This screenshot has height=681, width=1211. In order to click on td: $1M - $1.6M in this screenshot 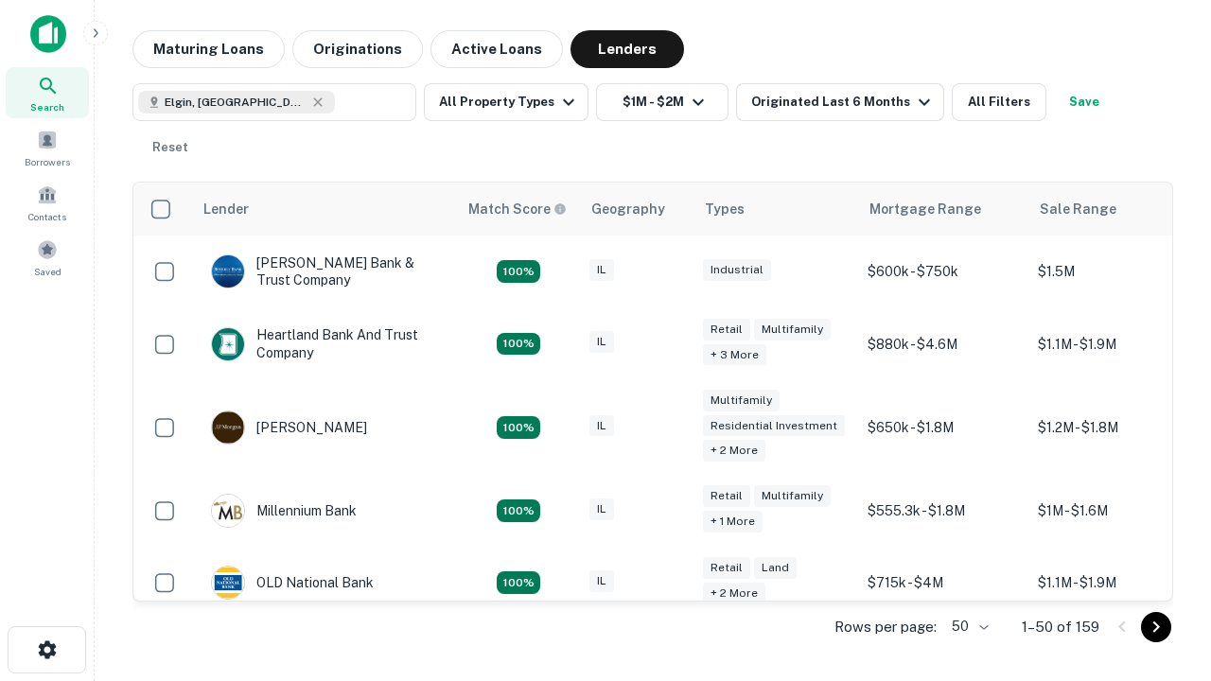, I will do `click(1114, 511)`.